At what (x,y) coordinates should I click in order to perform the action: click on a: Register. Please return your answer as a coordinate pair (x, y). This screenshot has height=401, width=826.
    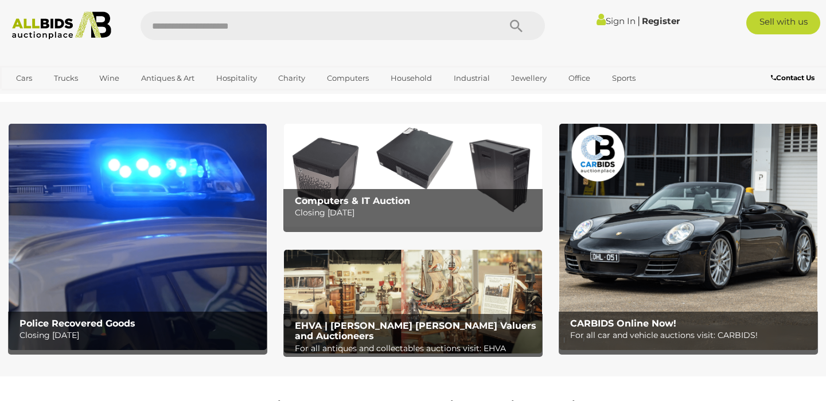
    Looking at the image, I should click on (660, 21).